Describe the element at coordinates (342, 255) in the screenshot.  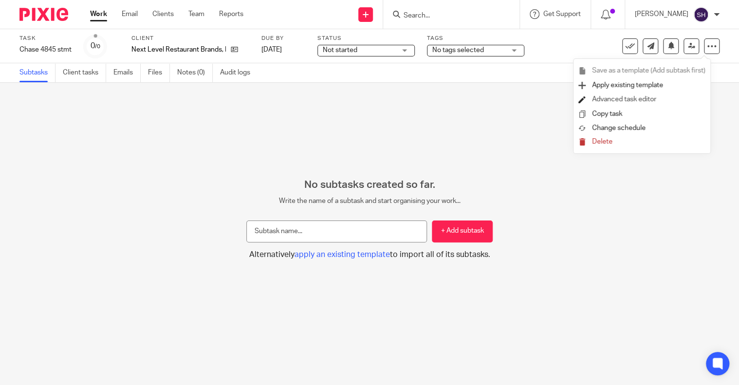
I see `span: apply an existing template` at that location.